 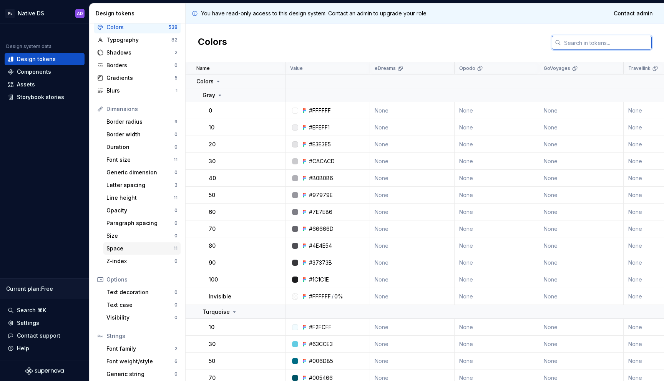 I want to click on div: 2, so click(x=176, y=349).